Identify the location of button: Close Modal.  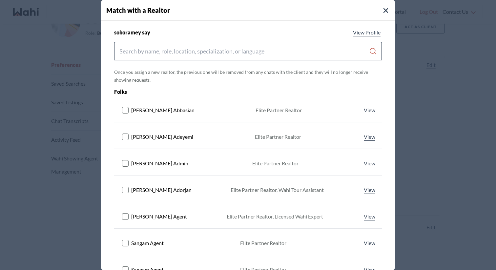
(386, 10).